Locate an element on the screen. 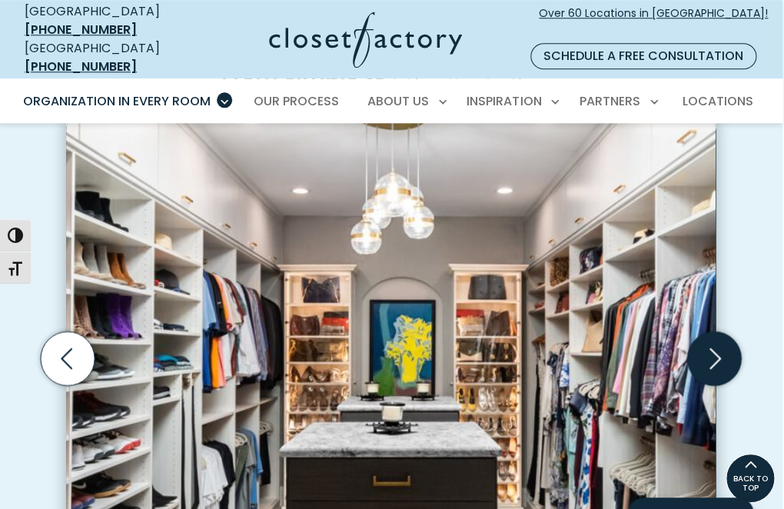 Image resolution: width=784 pixels, height=509 pixels. a: BACK TO TOP is located at coordinates (751, 478).